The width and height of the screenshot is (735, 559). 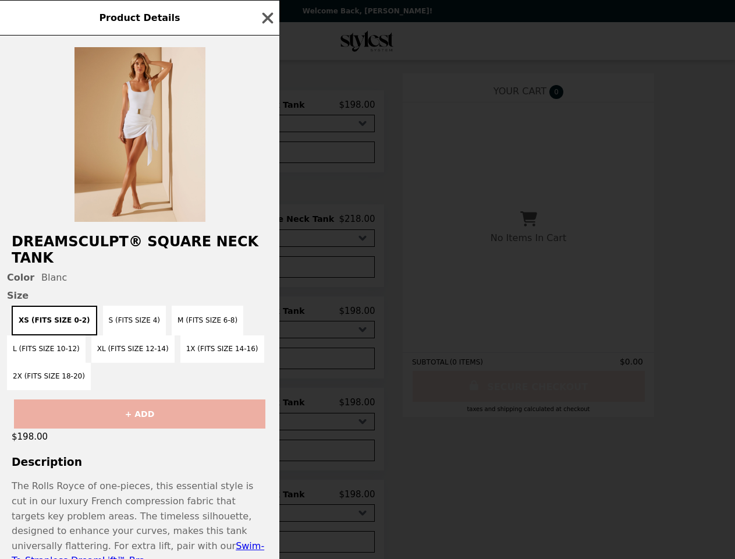 What do you see at coordinates (140, 414) in the screenshot?
I see `button: + ADD` at bounding box center [140, 414].